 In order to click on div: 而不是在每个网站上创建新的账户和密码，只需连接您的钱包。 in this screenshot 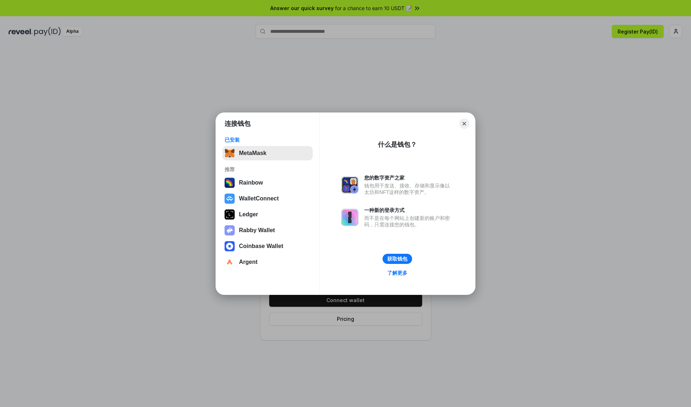, I will do `click(409, 221)`.